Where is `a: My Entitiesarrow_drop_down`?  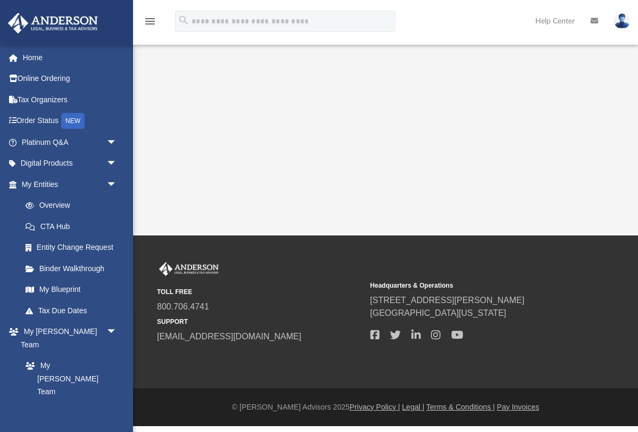
a: My Entitiesarrow_drop_down is located at coordinates (70, 184).